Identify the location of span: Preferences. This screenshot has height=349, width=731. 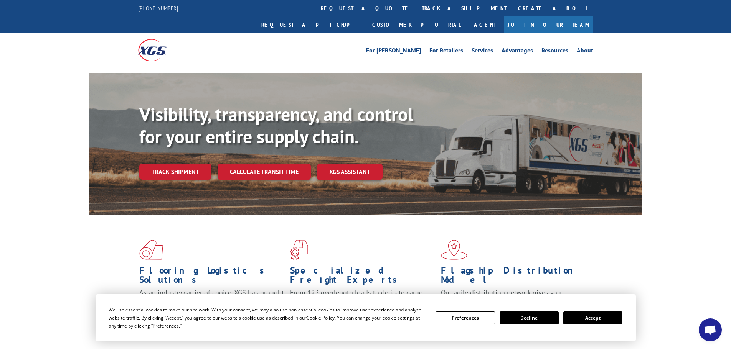
(166, 326).